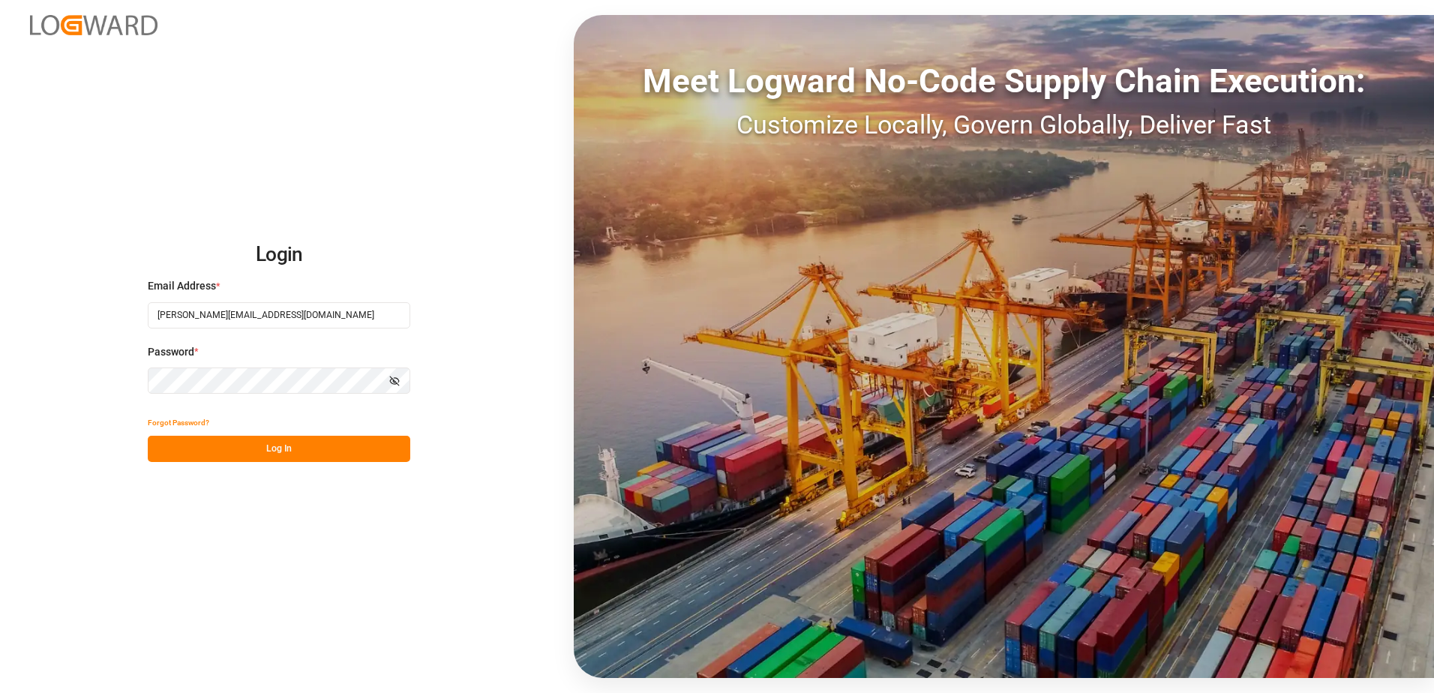  What do you see at coordinates (171, 352) in the screenshot?
I see `span: Password` at bounding box center [171, 352].